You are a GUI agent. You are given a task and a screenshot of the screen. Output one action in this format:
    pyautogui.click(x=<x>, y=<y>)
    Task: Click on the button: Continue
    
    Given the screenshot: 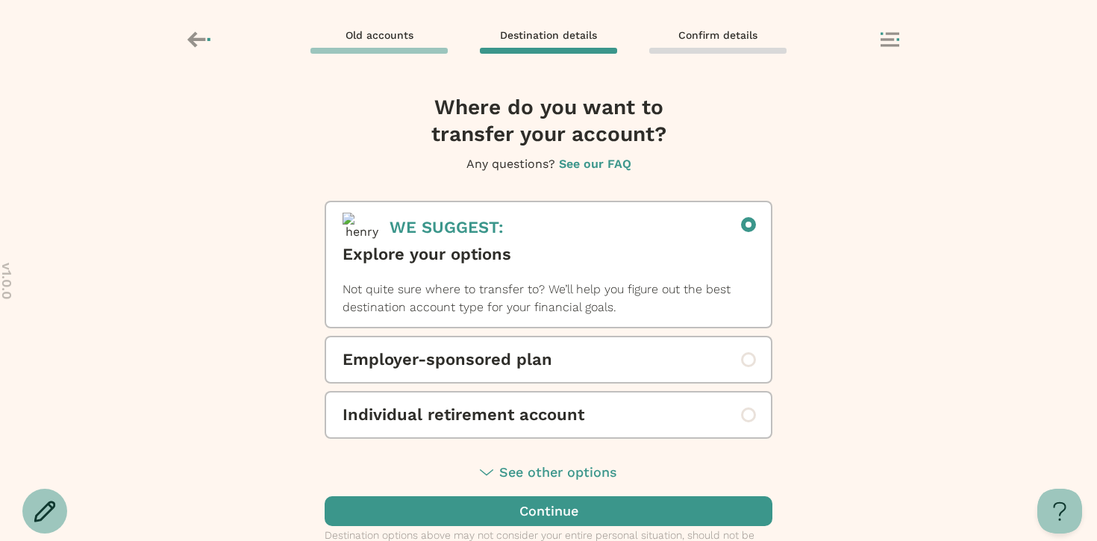 What is the action you would take?
    pyautogui.click(x=548, y=511)
    